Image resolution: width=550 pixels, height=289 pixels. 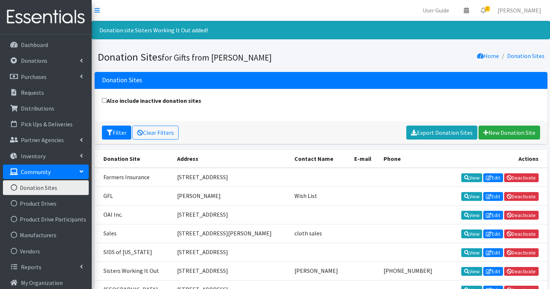 What do you see at coordinates (232, 159) in the screenshot?
I see `th: Address` at bounding box center [232, 159].